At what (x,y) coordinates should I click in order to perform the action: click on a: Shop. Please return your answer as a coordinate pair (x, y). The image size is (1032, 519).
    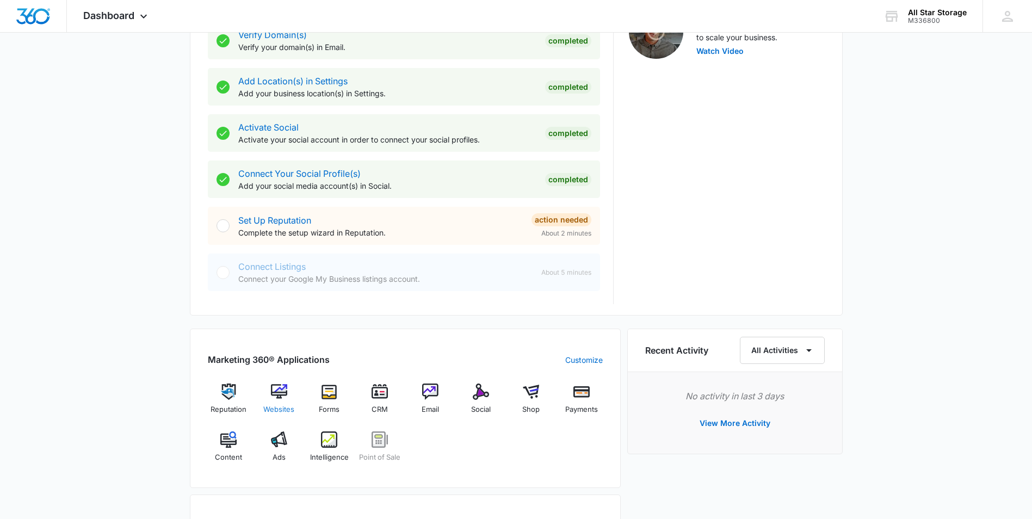
    Looking at the image, I should click on (531, 403).